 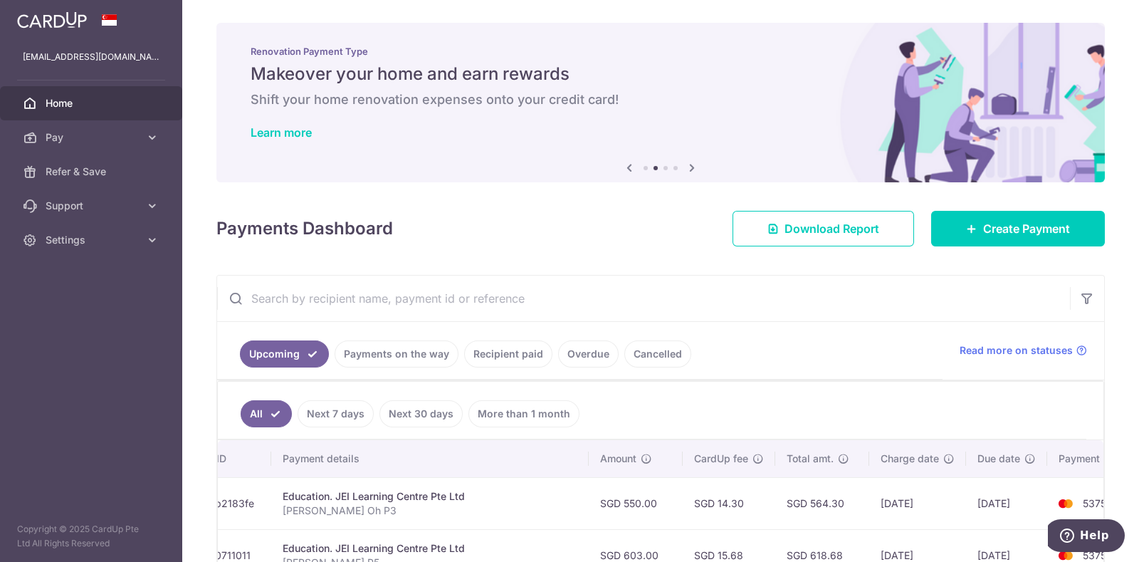 I want to click on a: Upcoming, so click(x=284, y=354).